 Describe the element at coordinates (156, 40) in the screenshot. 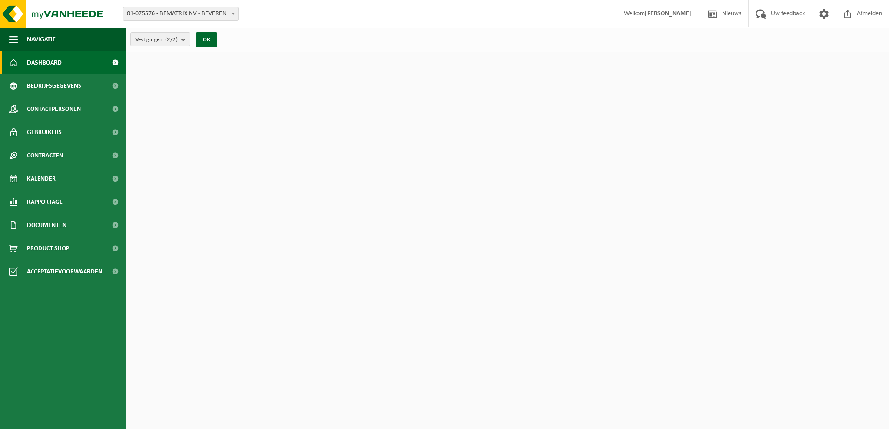

I see `span: Vestigingen` at that location.